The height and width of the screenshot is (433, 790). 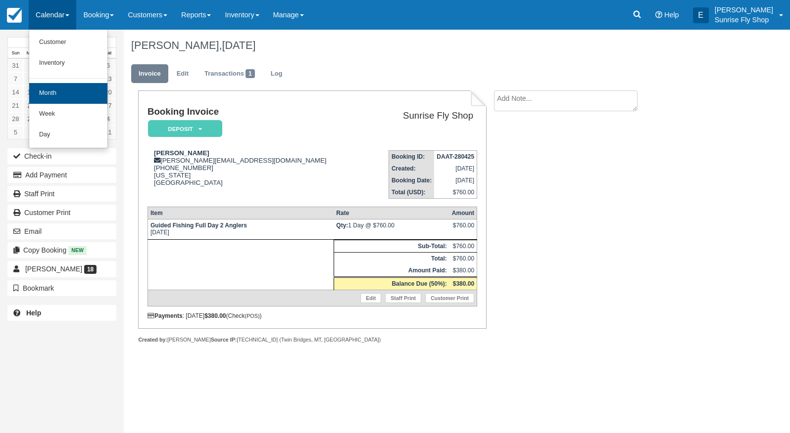 What do you see at coordinates (108, 53) in the screenshot?
I see `th: Sat` at bounding box center [108, 53].